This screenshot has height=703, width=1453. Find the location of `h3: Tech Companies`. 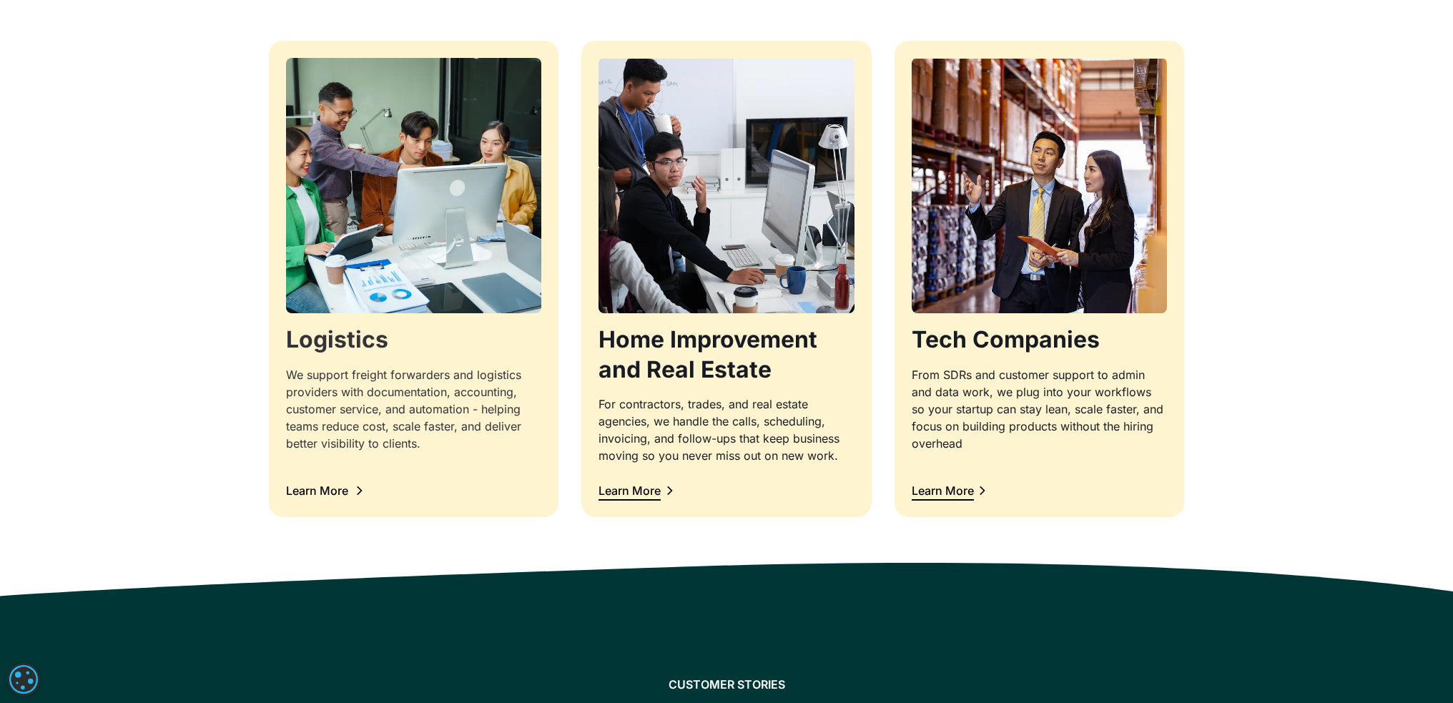

h3: Tech Companies is located at coordinates (1039, 340).